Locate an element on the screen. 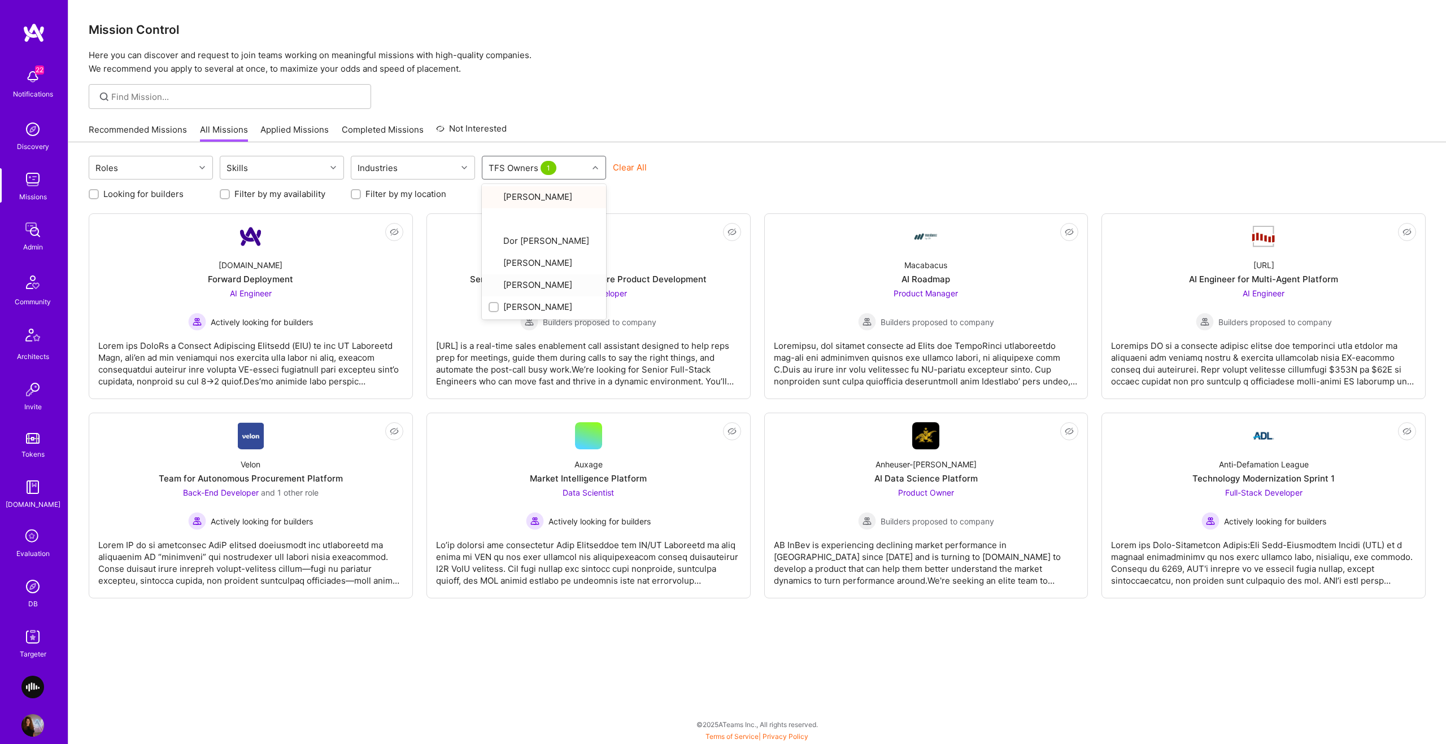 Image resolution: width=1446 pixels, height=744 pixels. img: guide book is located at coordinates (33, 487).